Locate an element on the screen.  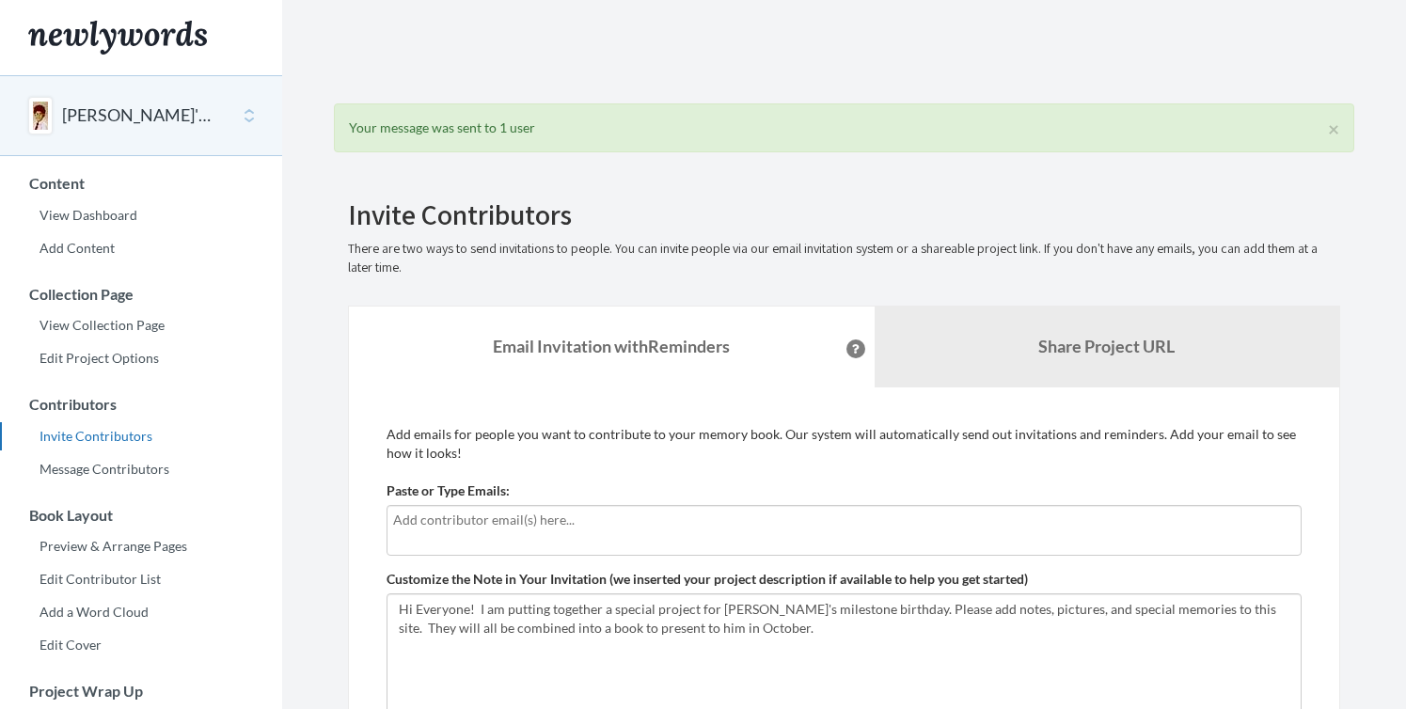
p: There are two ways to send invitations to people. You can invite people via our email invitation ... is located at coordinates (844, 259).